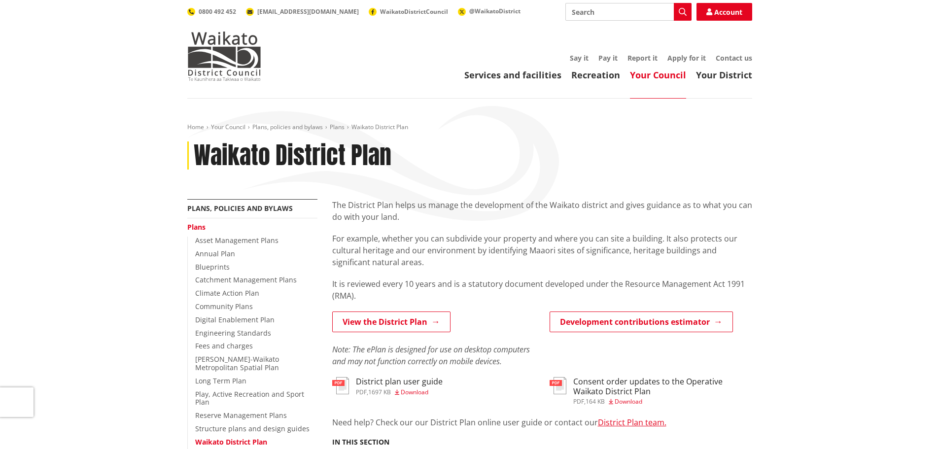 This screenshot has height=449, width=939. What do you see at coordinates (595, 401) in the screenshot?
I see `span: 164 KB` at bounding box center [595, 401].